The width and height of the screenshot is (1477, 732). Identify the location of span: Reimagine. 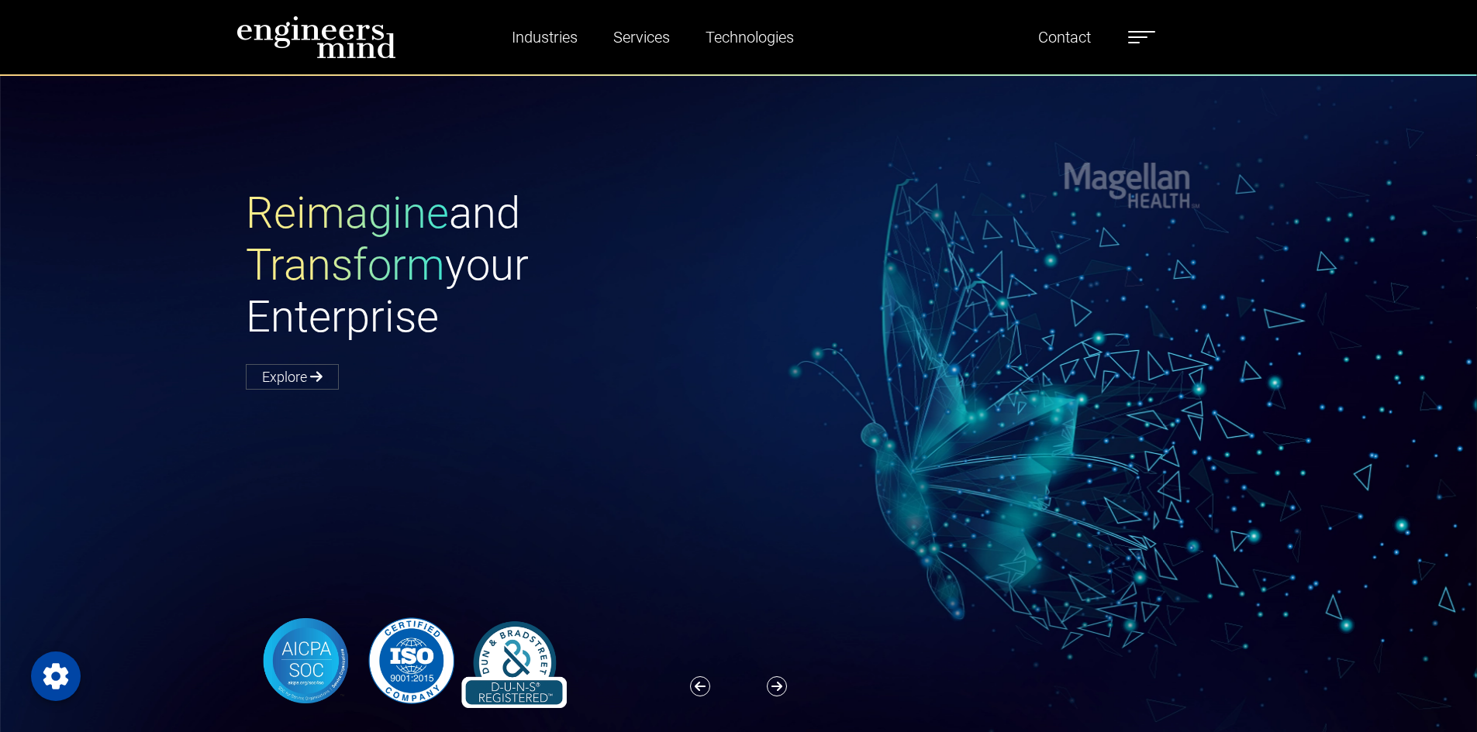
(347, 213).